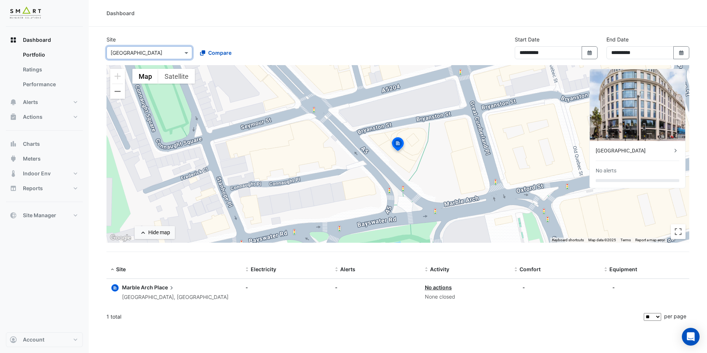 Image resolution: width=707 pixels, height=353 pixels. Describe the element at coordinates (675, 316) in the screenshot. I see `span: per page` at that location.